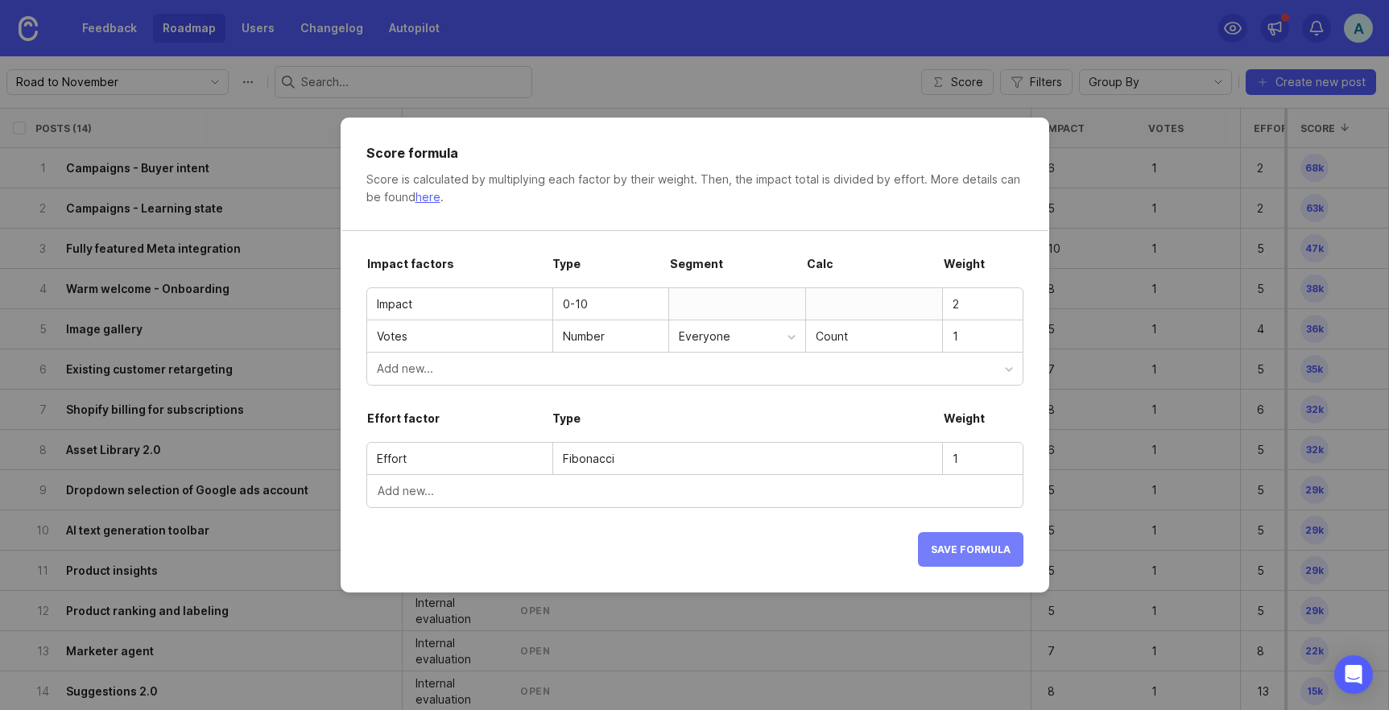 This screenshot has height=710, width=1389. Describe the element at coordinates (747, 459) in the screenshot. I see `div: Fibonacci` at that location.